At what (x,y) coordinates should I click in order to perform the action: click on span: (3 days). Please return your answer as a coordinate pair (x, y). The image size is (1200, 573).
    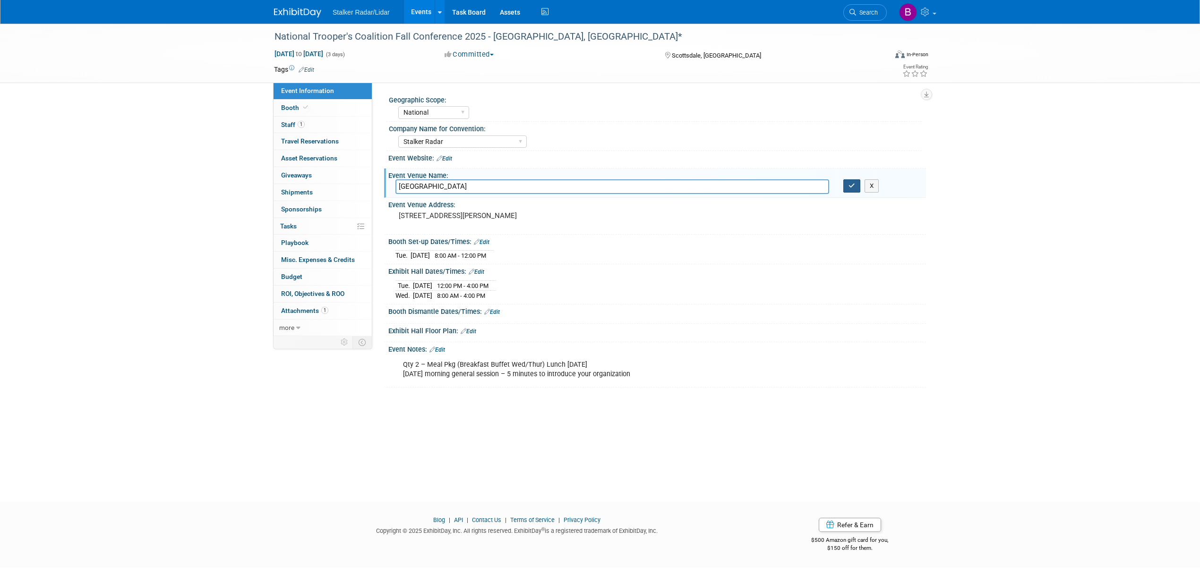
    Looking at the image, I should click on (335, 54).